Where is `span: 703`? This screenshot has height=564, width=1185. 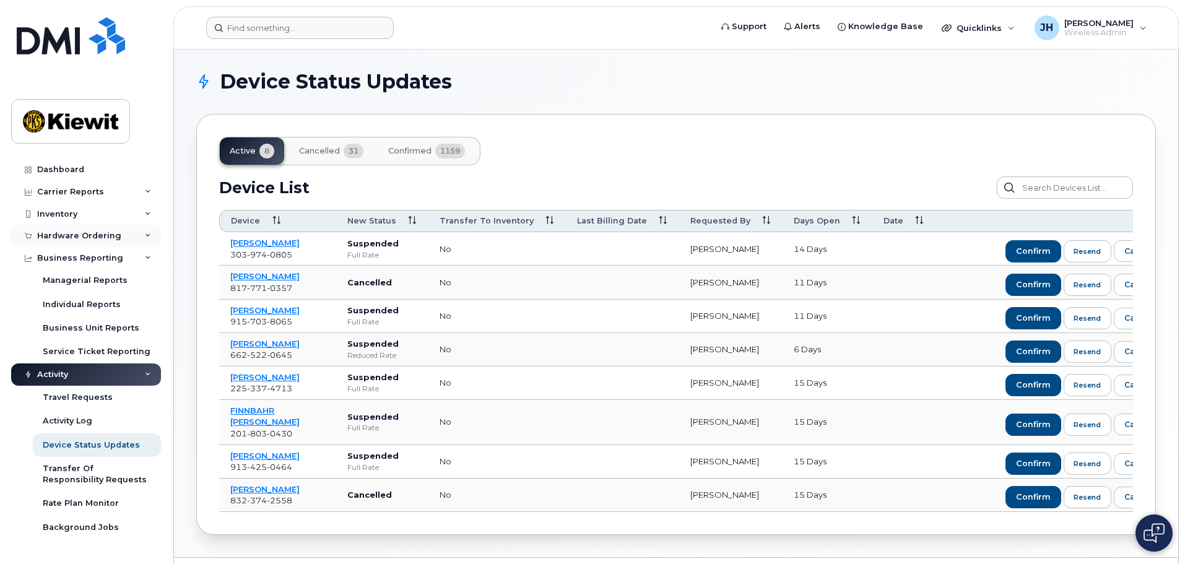
span: 703 is located at coordinates (257, 321).